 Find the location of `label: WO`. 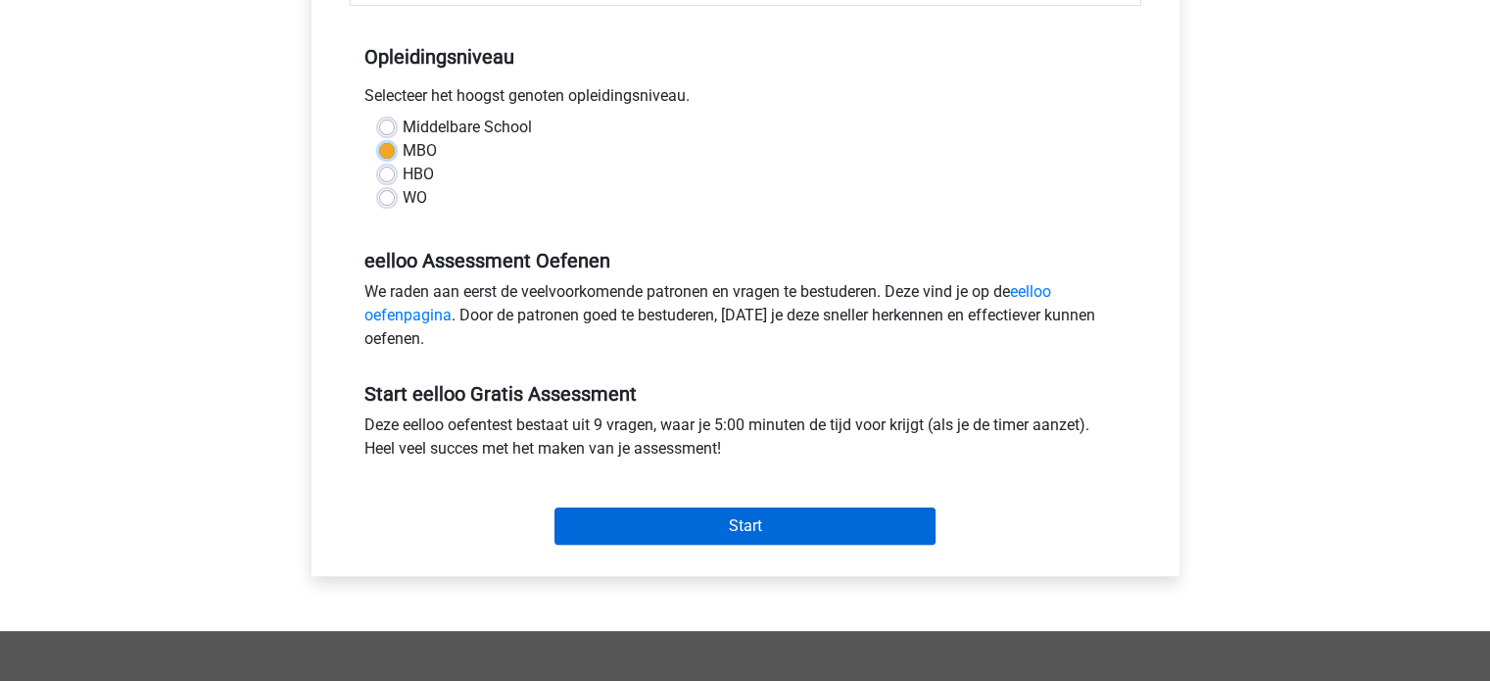

label: WO is located at coordinates (415, 198).